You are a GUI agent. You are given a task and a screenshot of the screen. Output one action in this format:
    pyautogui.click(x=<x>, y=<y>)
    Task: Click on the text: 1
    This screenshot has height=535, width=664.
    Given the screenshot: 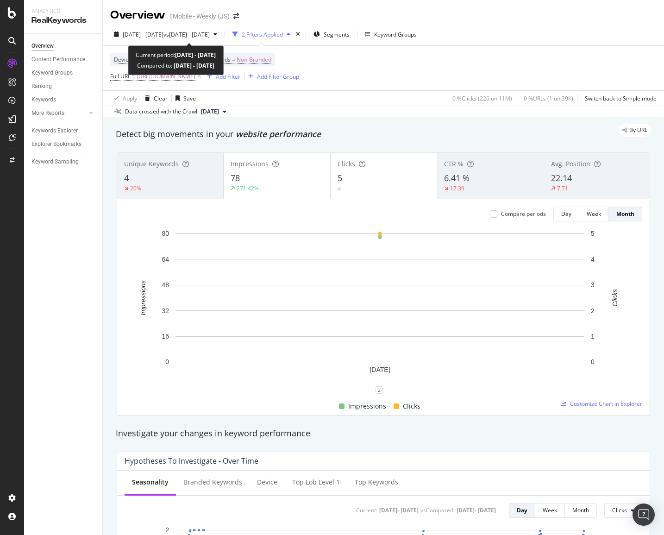 What is the action you would take?
    pyautogui.click(x=593, y=336)
    